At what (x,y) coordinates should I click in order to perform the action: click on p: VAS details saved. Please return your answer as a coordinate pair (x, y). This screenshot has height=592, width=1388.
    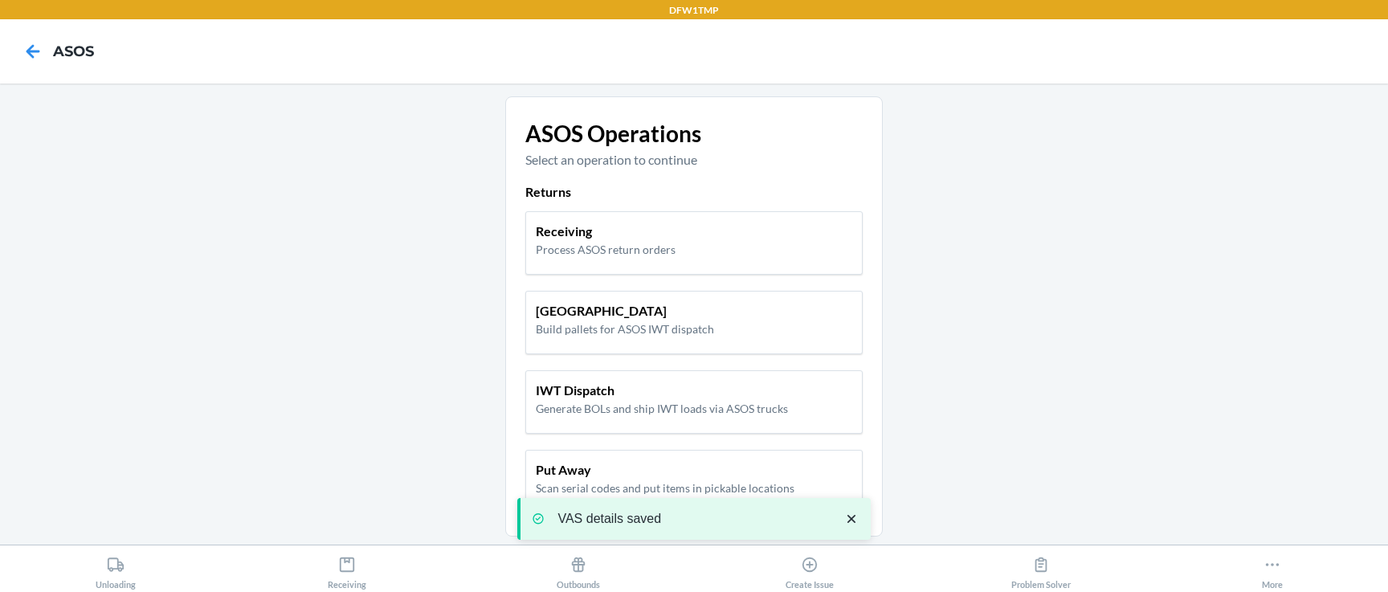
    Looking at the image, I should click on (692, 519).